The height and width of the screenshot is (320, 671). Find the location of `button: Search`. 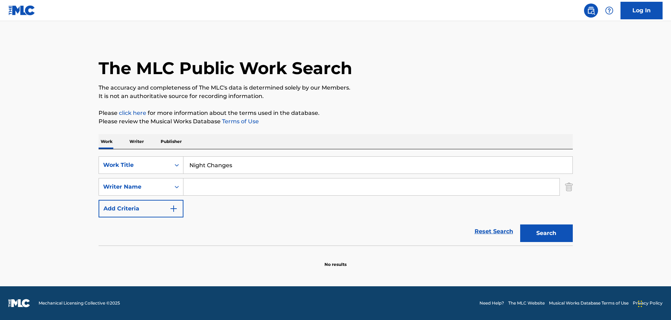

button: Search is located at coordinates (547, 233).